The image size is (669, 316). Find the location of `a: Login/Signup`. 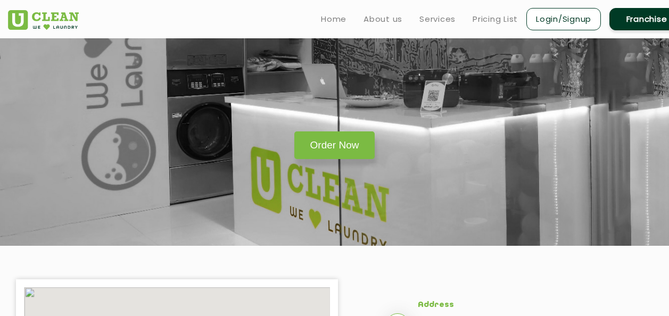

a: Login/Signup is located at coordinates (564, 19).